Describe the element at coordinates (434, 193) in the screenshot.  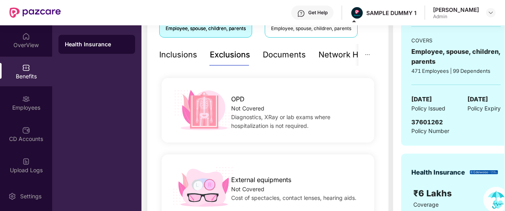
I see `span: ₹6 Lakhs` at that location.